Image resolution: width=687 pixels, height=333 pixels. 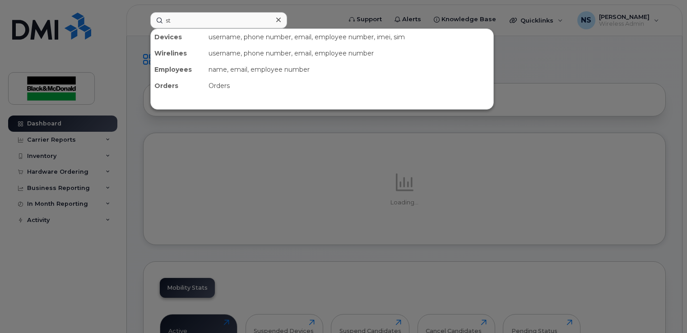 I want to click on div: Wirelines, so click(x=178, y=53).